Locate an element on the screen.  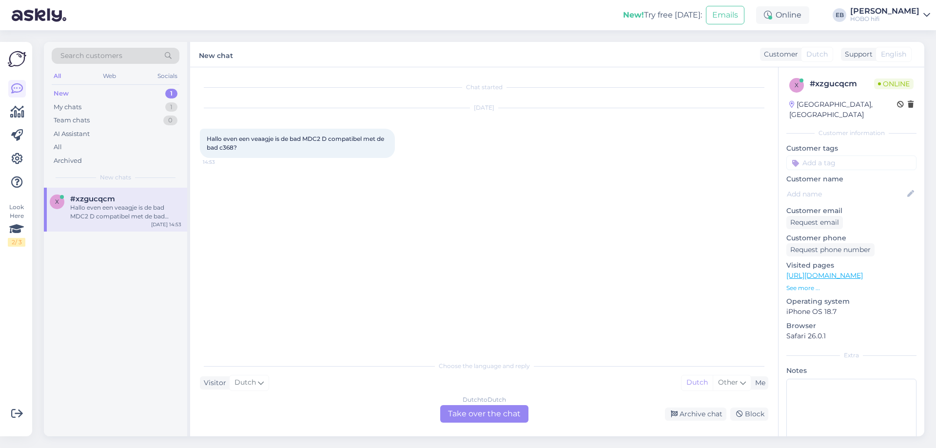
div: Dutch to Dutch is located at coordinates (484, 400).